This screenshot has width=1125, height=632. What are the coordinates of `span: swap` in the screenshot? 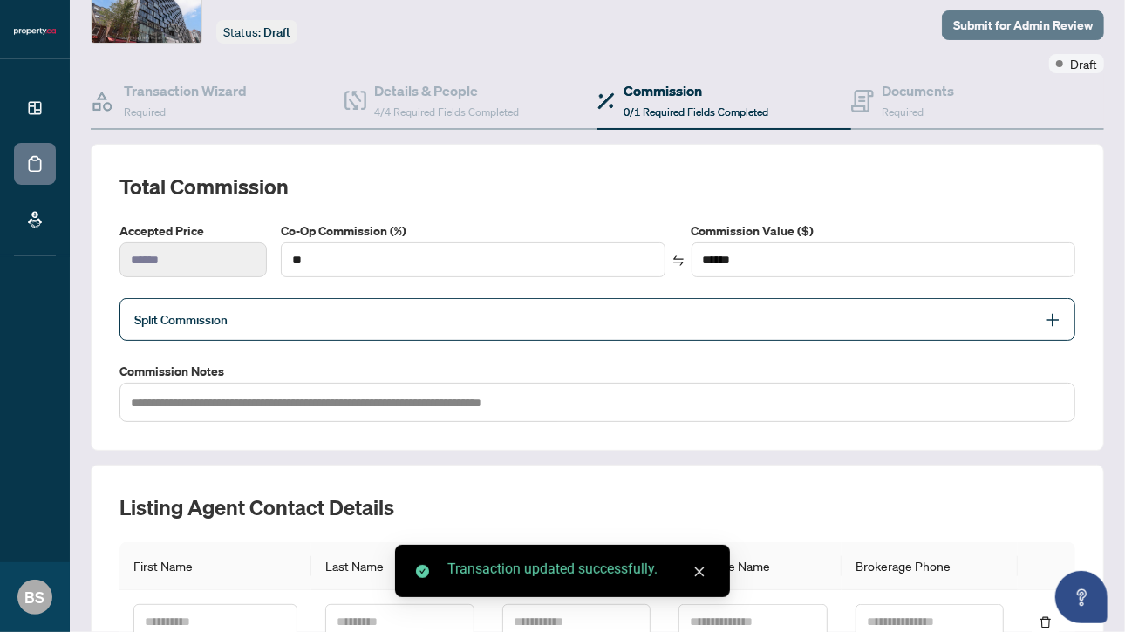 It's located at (678, 261).